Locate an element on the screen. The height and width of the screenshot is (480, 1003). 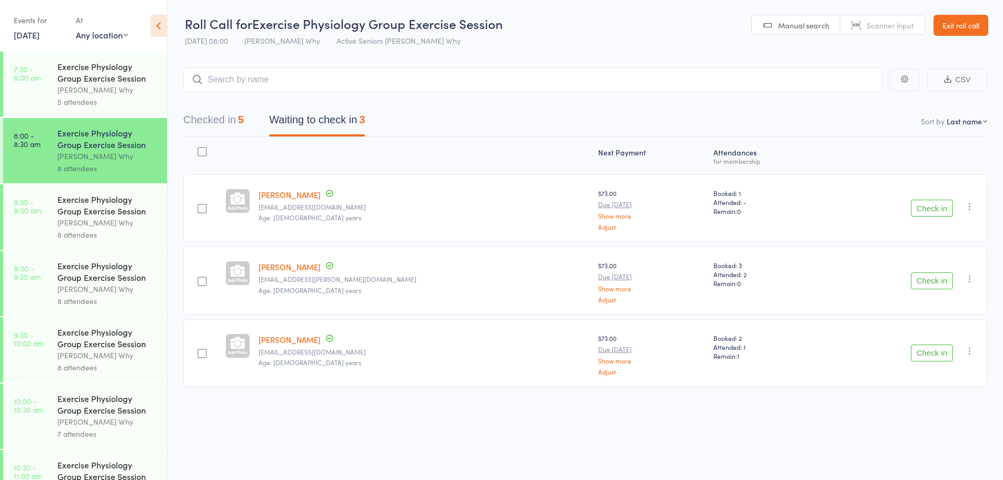
time: 10:00 - 10:30 am is located at coordinates (28, 405).